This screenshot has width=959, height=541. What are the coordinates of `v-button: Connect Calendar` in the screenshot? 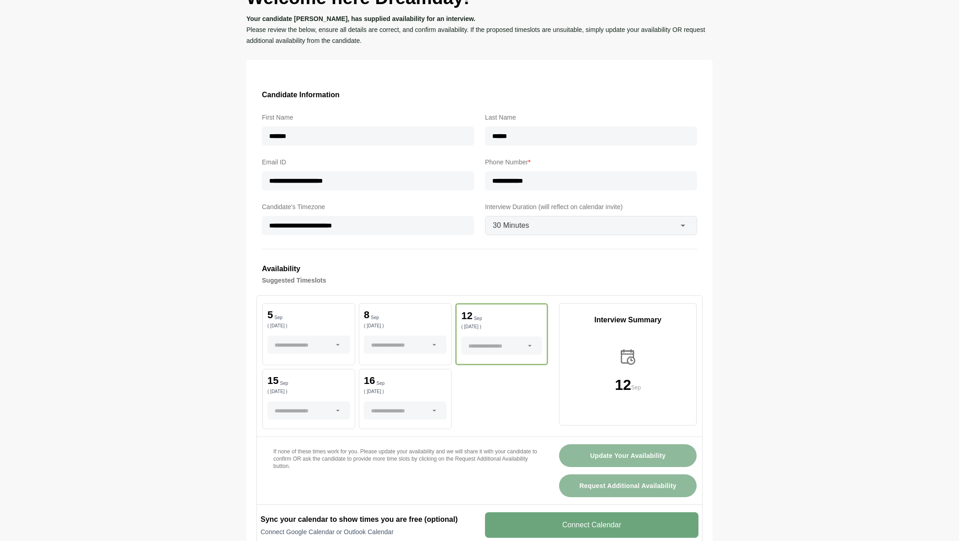 It's located at (591, 525).